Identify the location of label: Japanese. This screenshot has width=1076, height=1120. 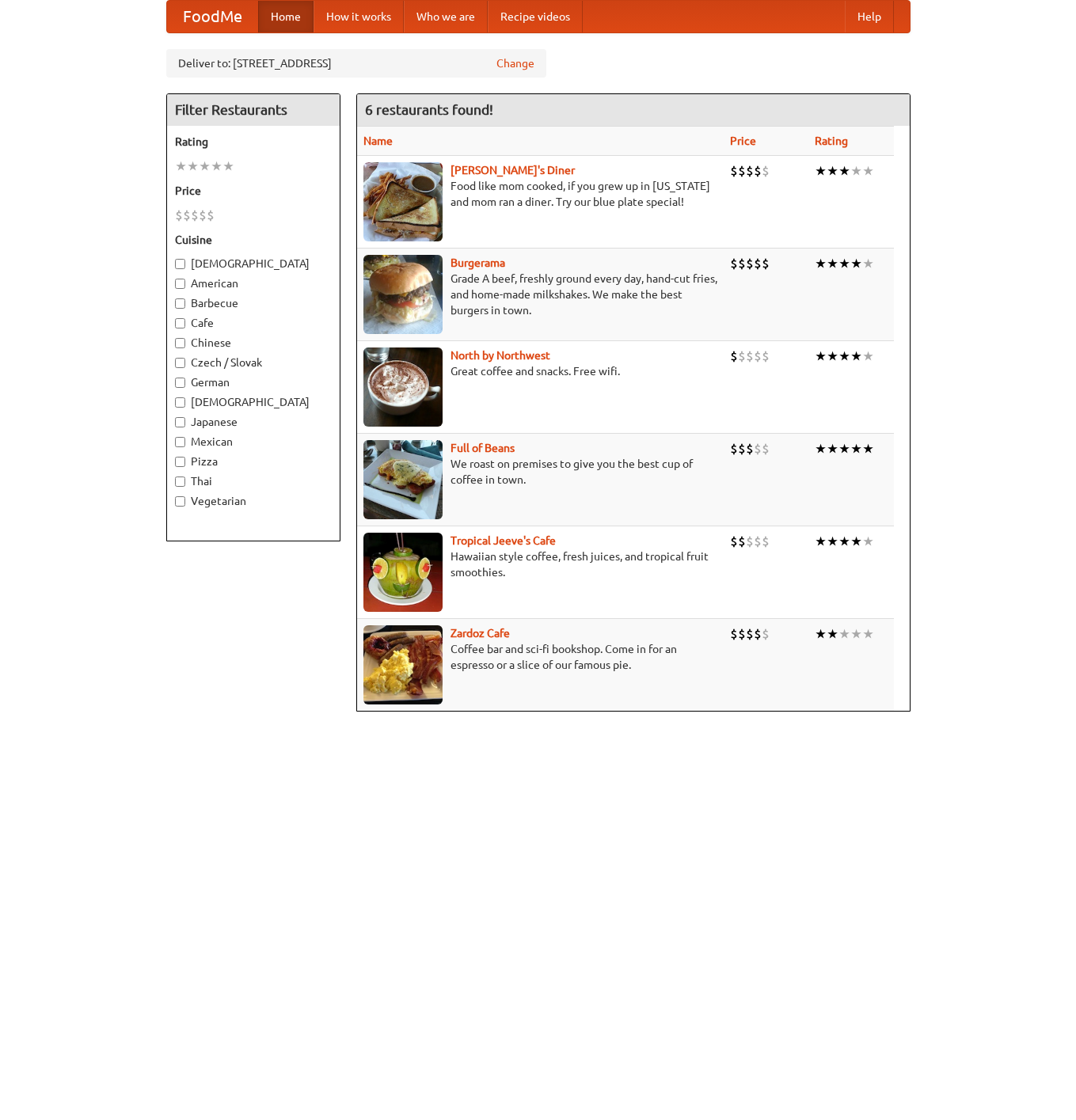
(254, 422).